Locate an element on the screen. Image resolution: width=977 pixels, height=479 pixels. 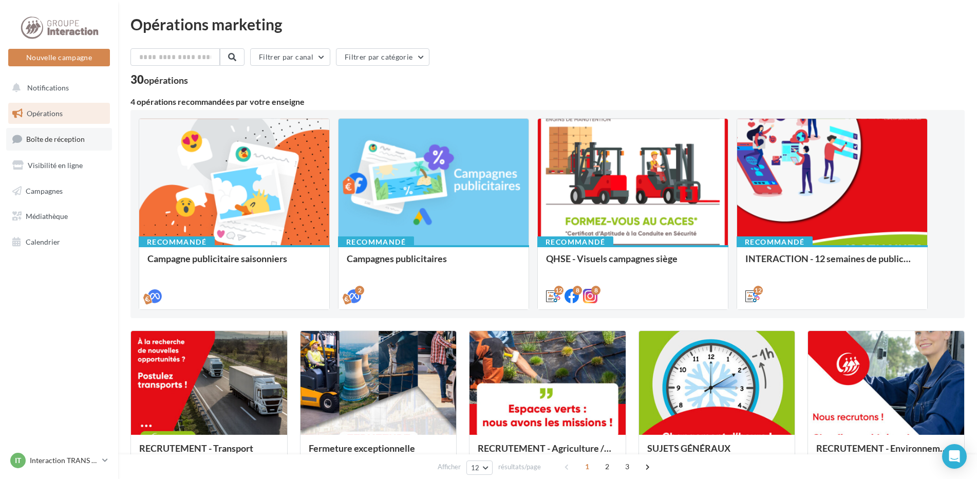
button: Filtrer par catégorie is located at coordinates (383, 57).